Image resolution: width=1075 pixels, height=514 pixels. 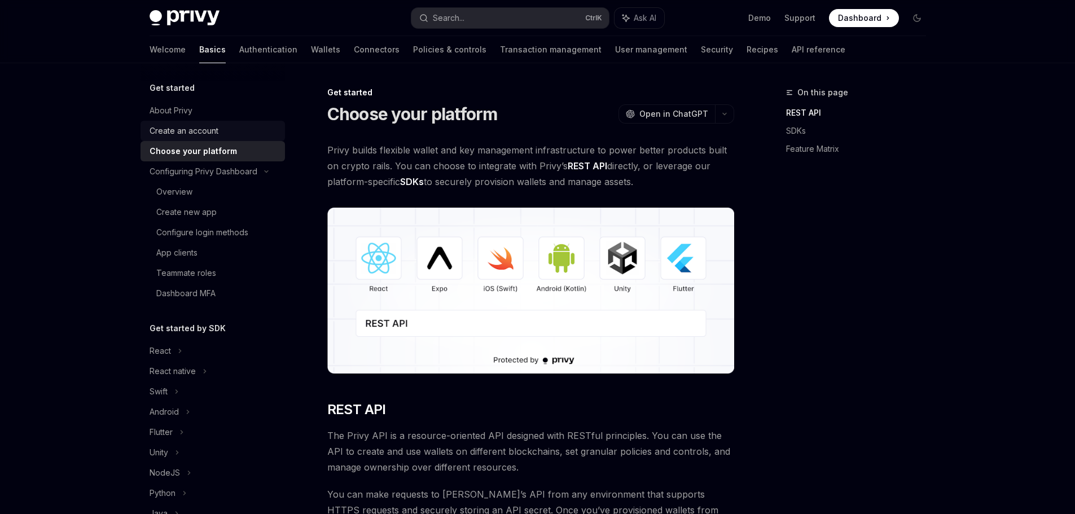 What do you see at coordinates (760, 18) in the screenshot?
I see `a: Demo` at bounding box center [760, 18].